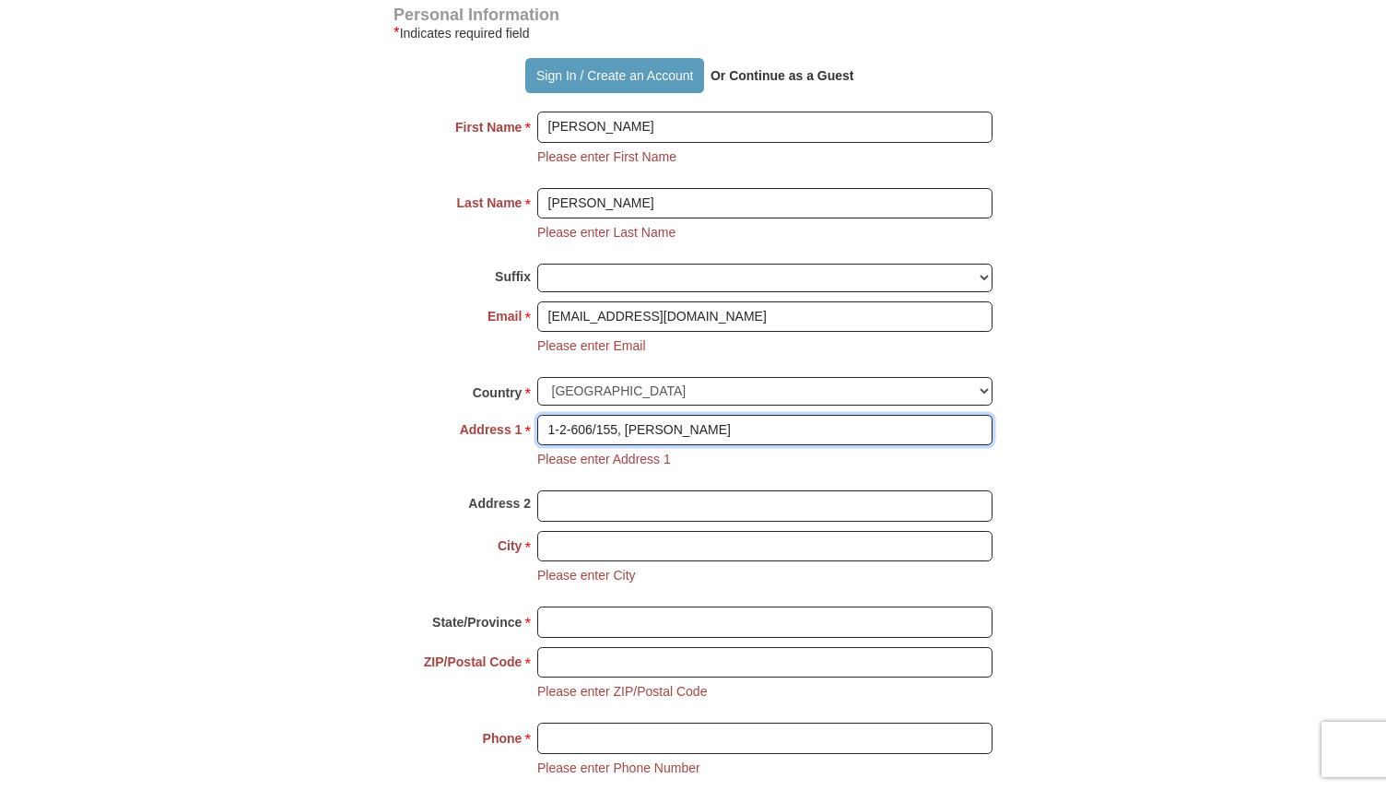 The height and width of the screenshot is (790, 1386). Describe the element at coordinates (592, 346) in the screenshot. I see `li: Please enter Email` at that location.